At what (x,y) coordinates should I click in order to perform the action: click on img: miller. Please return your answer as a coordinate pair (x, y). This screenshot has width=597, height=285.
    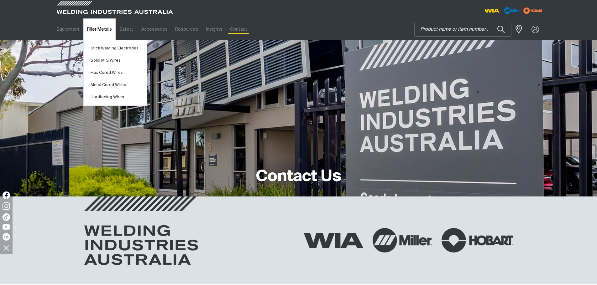
    Looking at the image, I should click on (533, 11).